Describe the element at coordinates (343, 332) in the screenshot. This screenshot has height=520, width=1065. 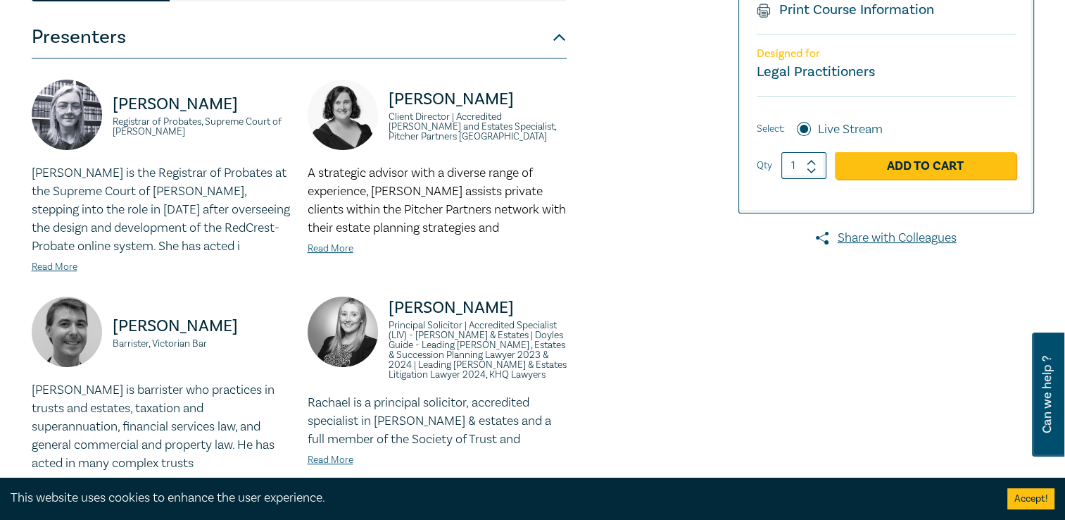
I see `img: https://s3.ap-southeast-2.amazonaws.com/leo-cussen-store-production-content/Contacts/Rachael%20Ho...` at that location.